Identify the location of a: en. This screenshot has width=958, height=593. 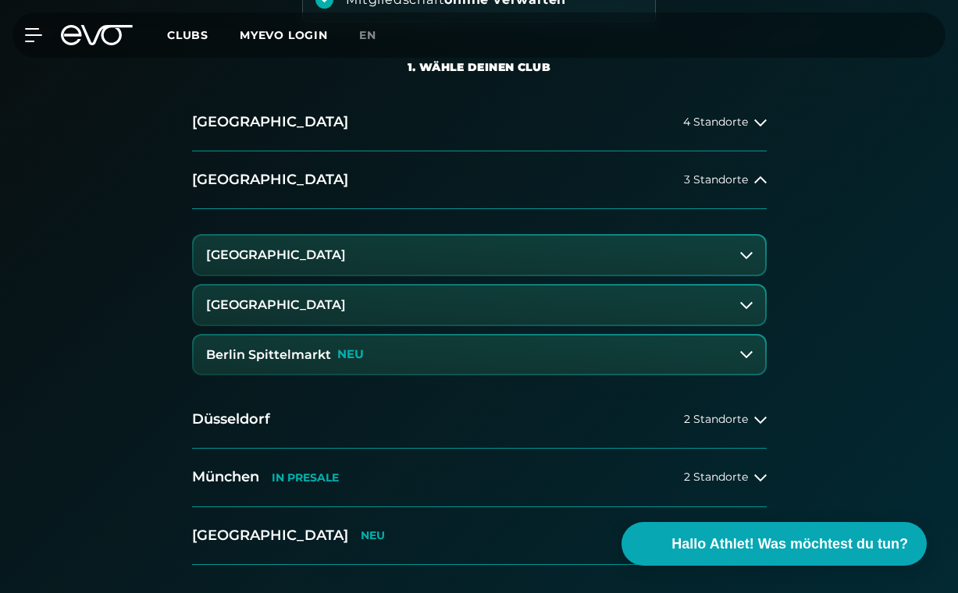
(377, 35).